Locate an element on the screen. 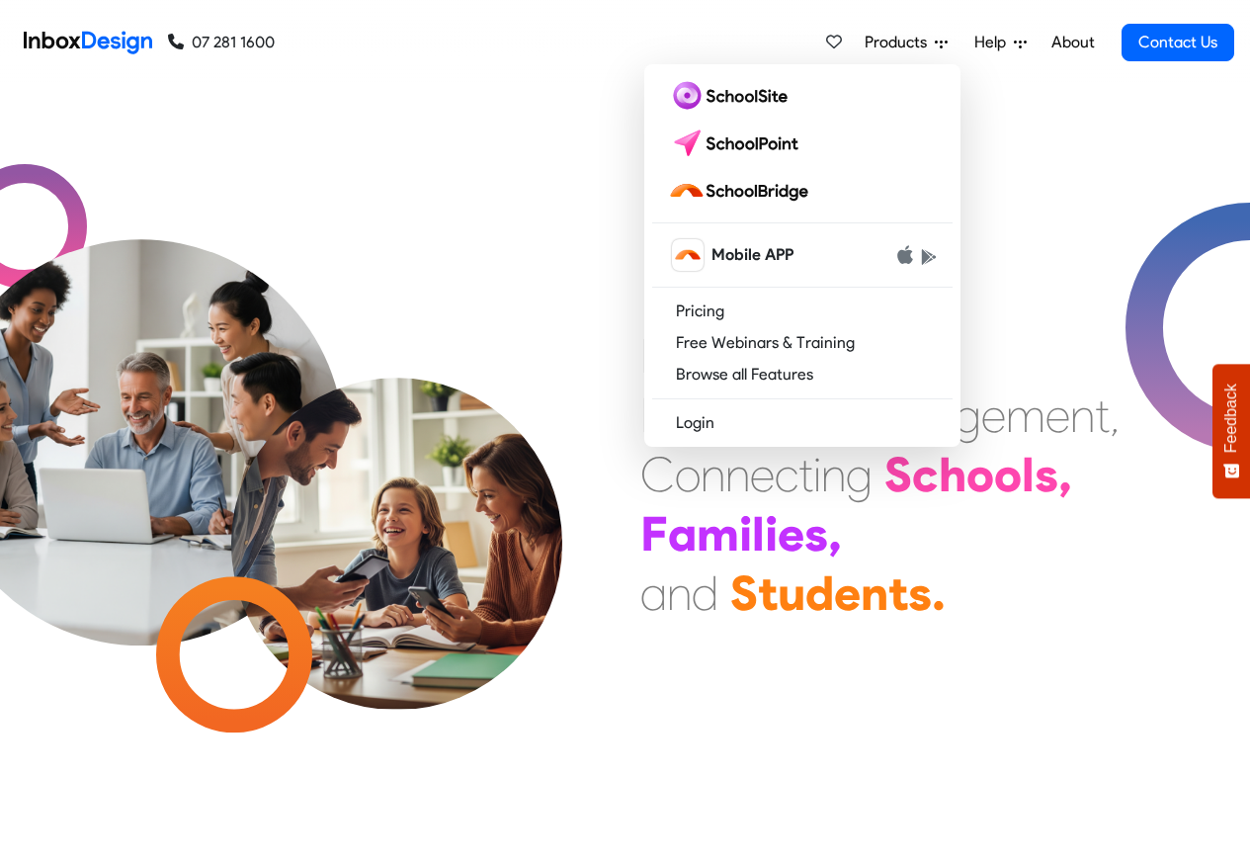  span: Help is located at coordinates (994, 42).